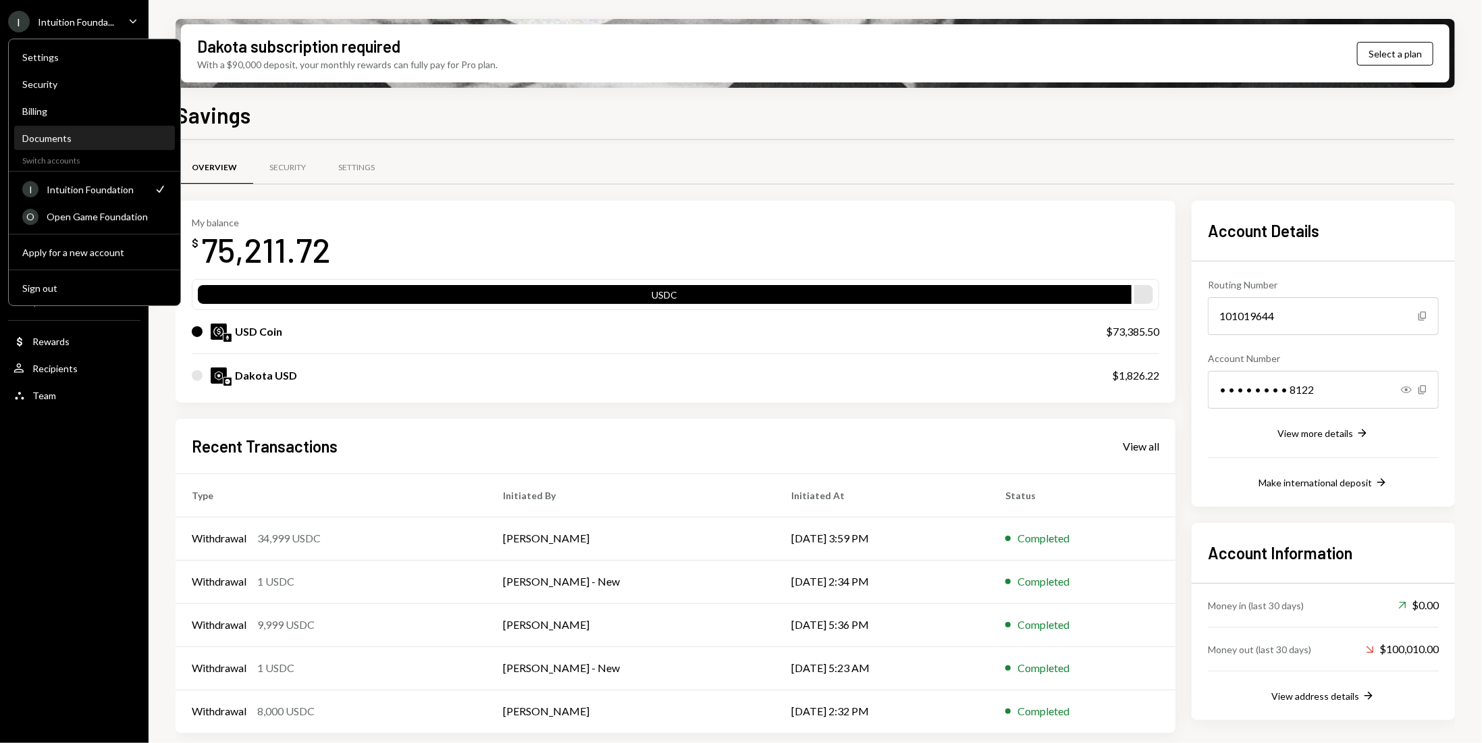 Image resolution: width=1482 pixels, height=743 pixels. What do you see at coordinates (331, 495) in the screenshot?
I see `th: Type` at bounding box center [331, 495].